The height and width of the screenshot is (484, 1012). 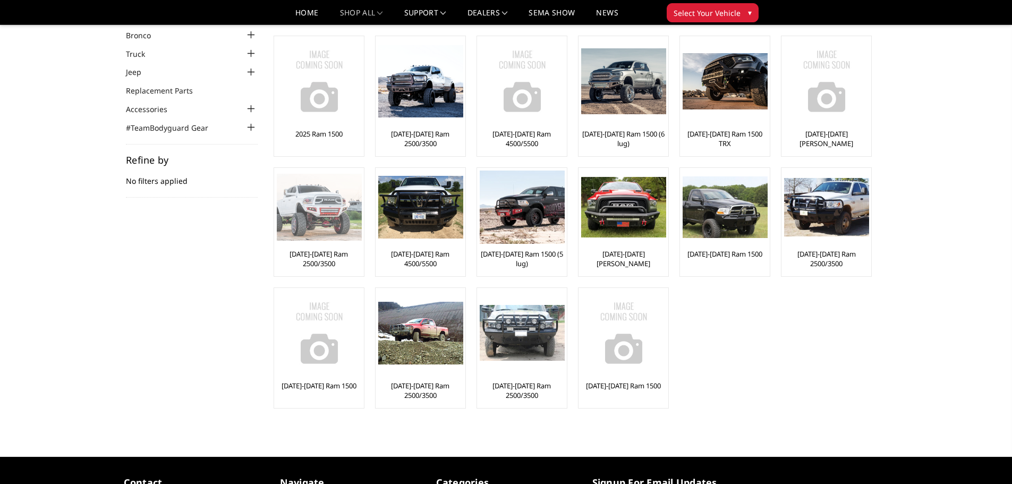 I want to click on a: Bronco, so click(x=145, y=35).